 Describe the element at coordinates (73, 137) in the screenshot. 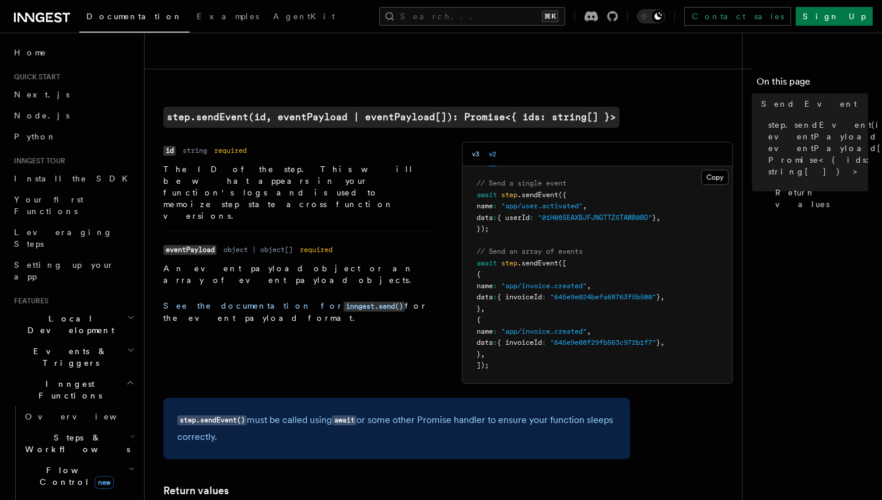

I see `a: Python` at that location.